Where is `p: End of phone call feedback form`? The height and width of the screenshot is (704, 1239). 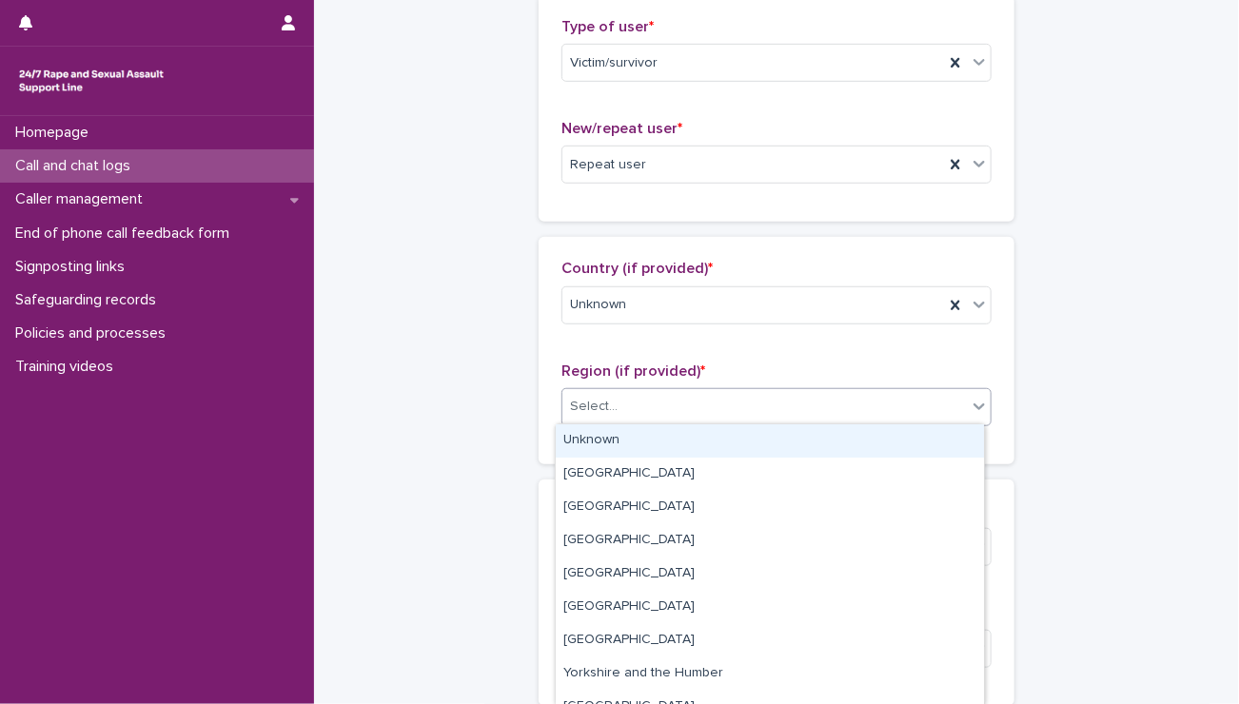
p: End of phone call feedback form is located at coordinates (126, 233).